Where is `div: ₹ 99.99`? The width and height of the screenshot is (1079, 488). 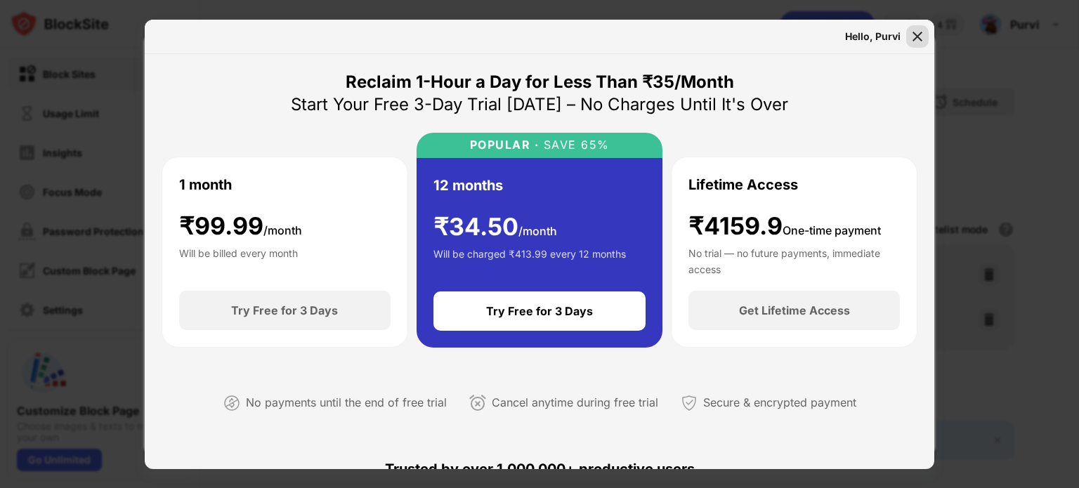
div: ₹ 99.99 is located at coordinates (240, 226).